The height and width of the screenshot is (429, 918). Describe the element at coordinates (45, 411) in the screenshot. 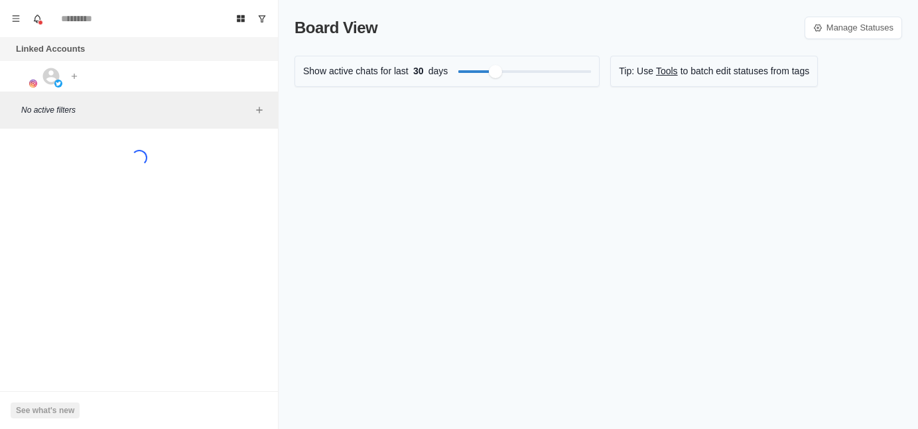

I see `button: See what's new` at that location.